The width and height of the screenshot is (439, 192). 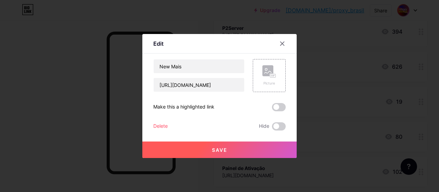 I want to click on button: Save, so click(x=219, y=149).